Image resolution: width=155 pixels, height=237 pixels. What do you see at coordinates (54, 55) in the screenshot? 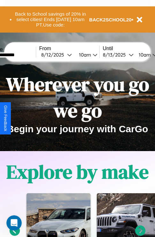
I see `div: 8 / 12 / 2025` at bounding box center [54, 55].